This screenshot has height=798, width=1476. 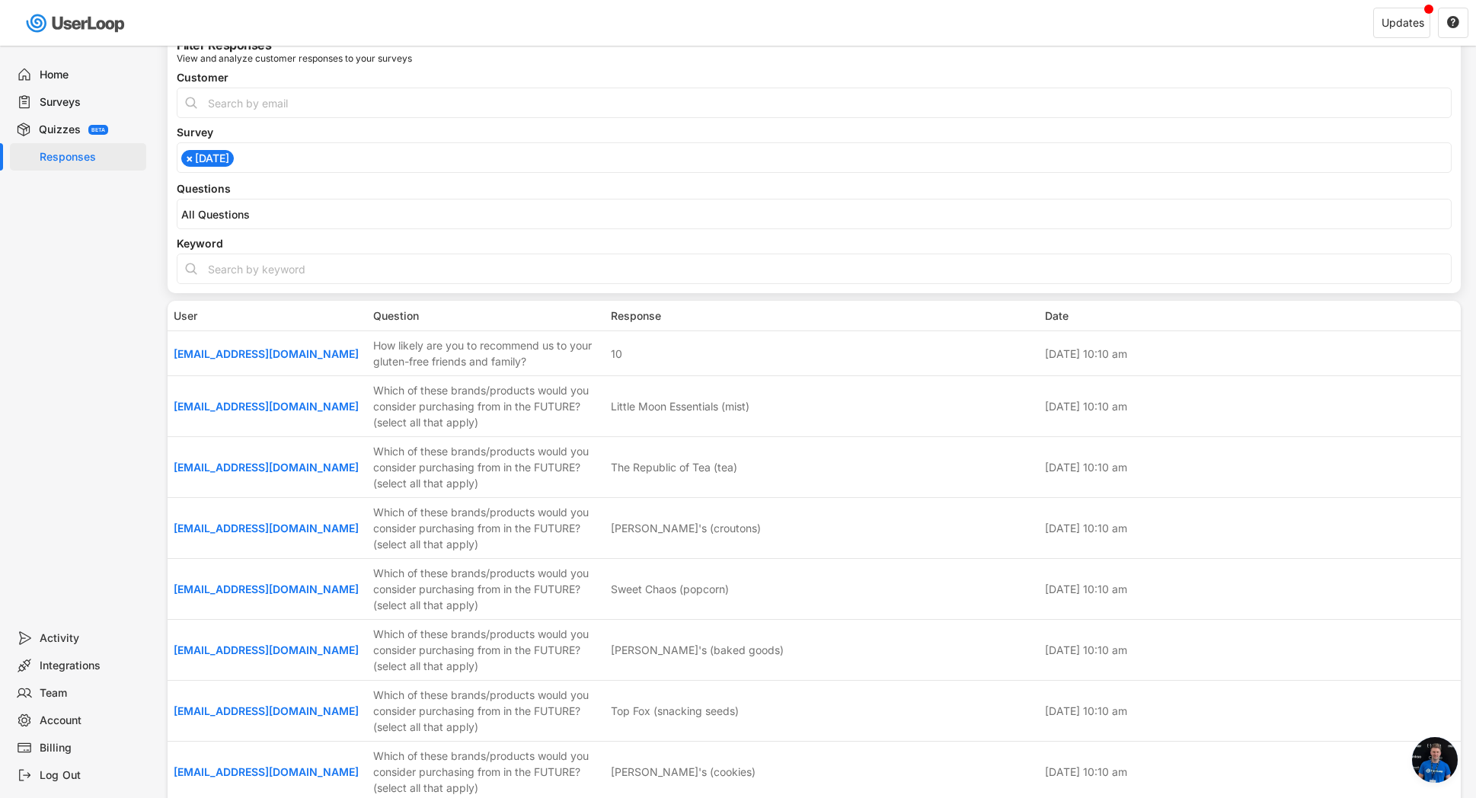 I want to click on div: Keyword, so click(x=814, y=244).